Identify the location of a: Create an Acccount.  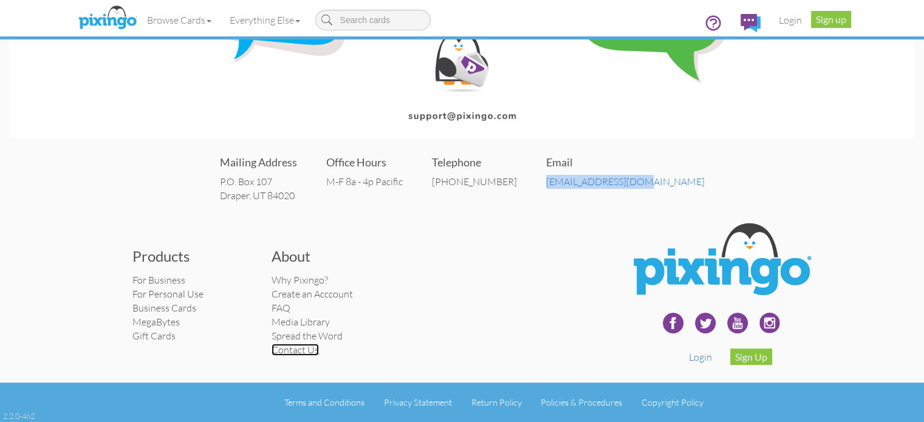
(312, 294).